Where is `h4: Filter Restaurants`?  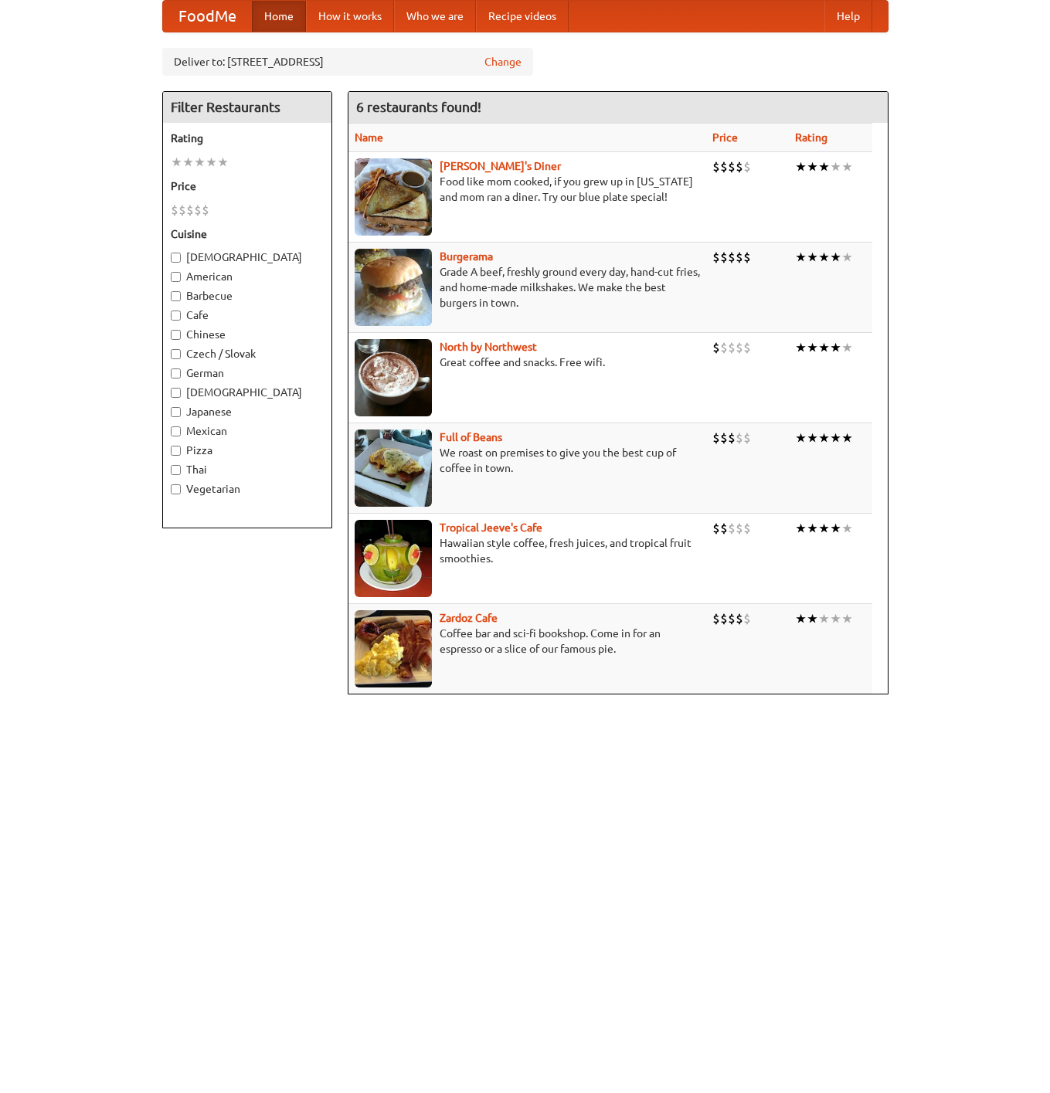 h4: Filter Restaurants is located at coordinates (247, 107).